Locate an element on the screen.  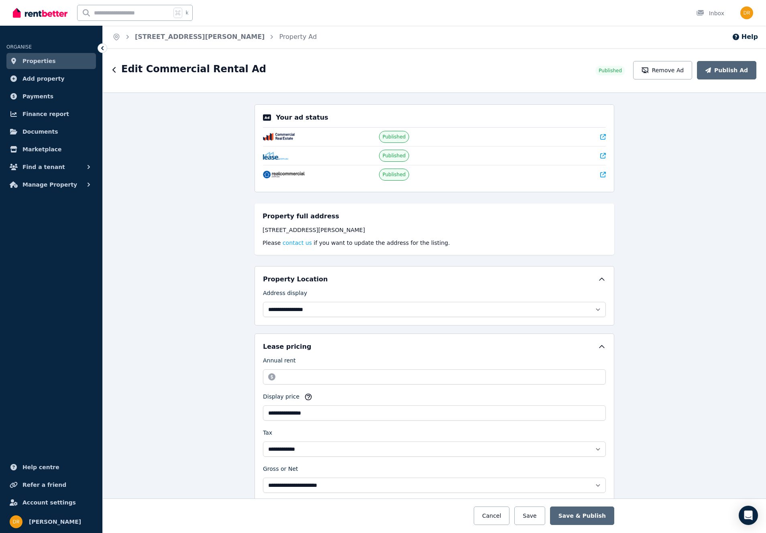
button: Save is located at coordinates (529, 516).